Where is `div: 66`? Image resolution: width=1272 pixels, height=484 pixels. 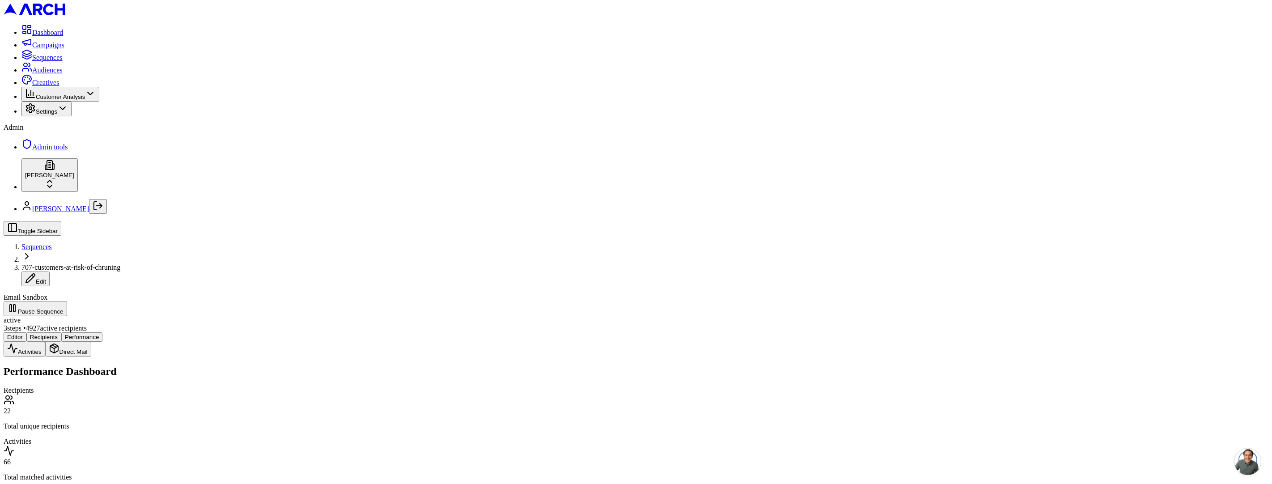
div: 66 is located at coordinates (636, 462).